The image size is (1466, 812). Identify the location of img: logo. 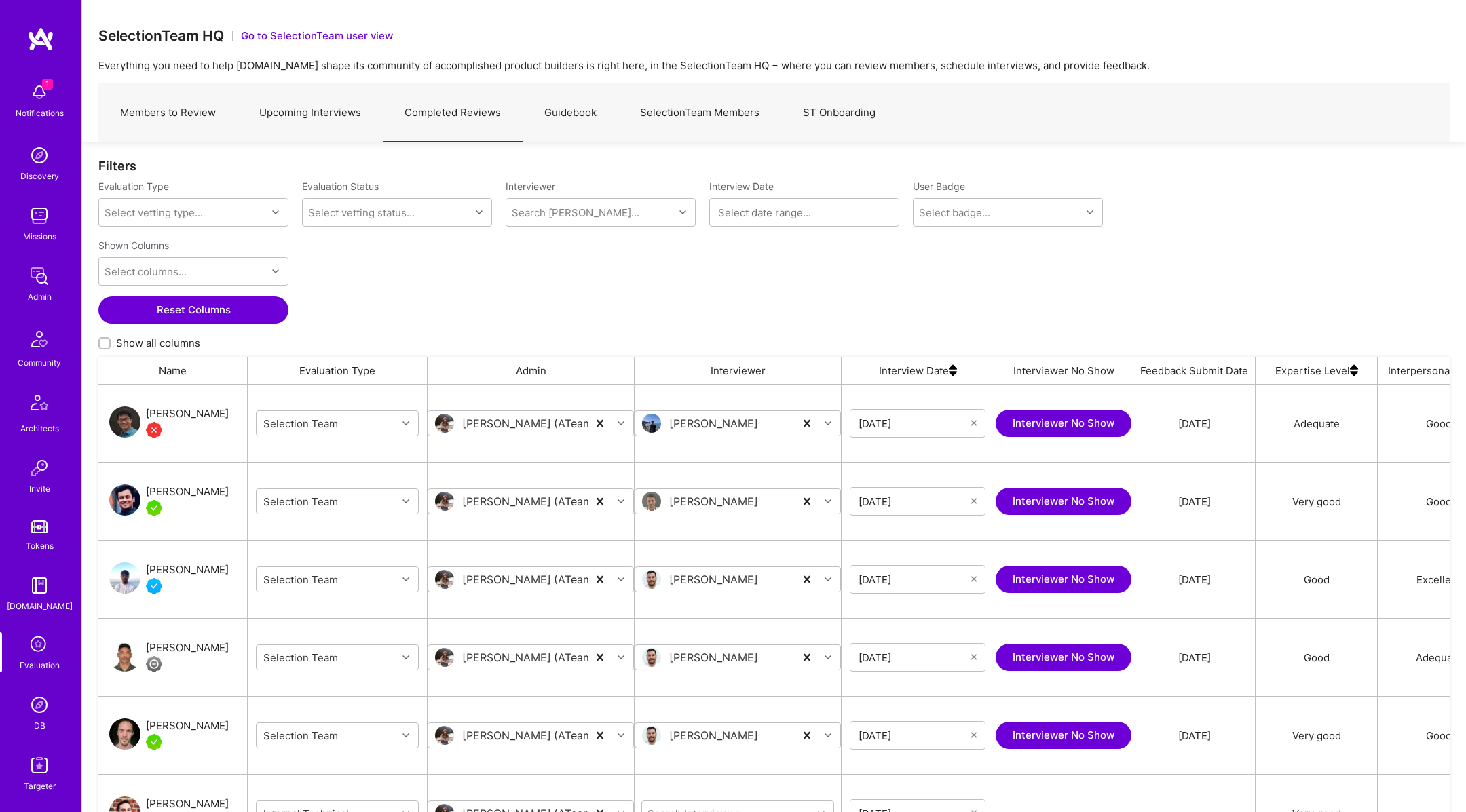
(41, 39).